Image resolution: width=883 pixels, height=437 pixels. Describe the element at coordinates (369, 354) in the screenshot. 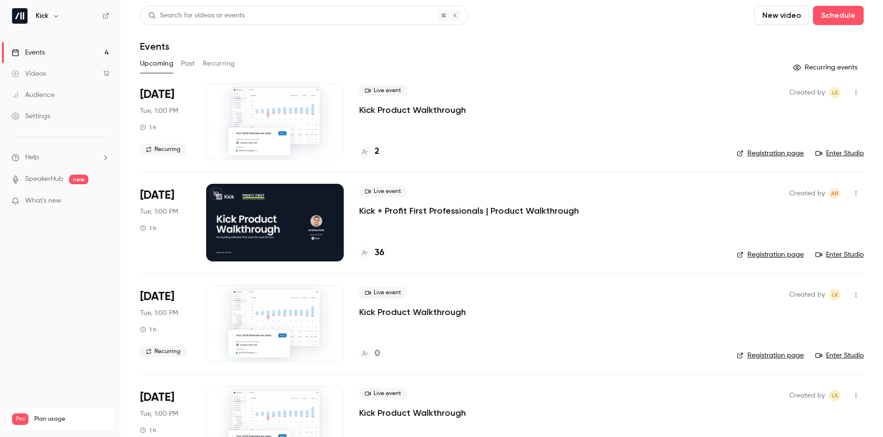

I see `a: 0` at that location.